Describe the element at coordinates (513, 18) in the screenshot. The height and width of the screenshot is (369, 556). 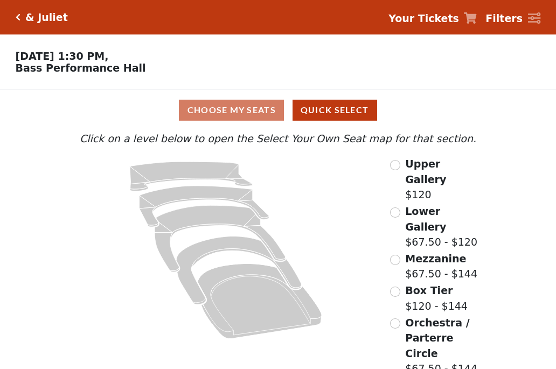
I see `a: Filters` at that location.